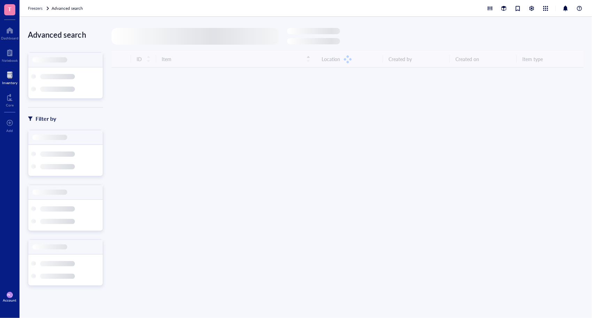  I want to click on div: Account, so click(10, 300).